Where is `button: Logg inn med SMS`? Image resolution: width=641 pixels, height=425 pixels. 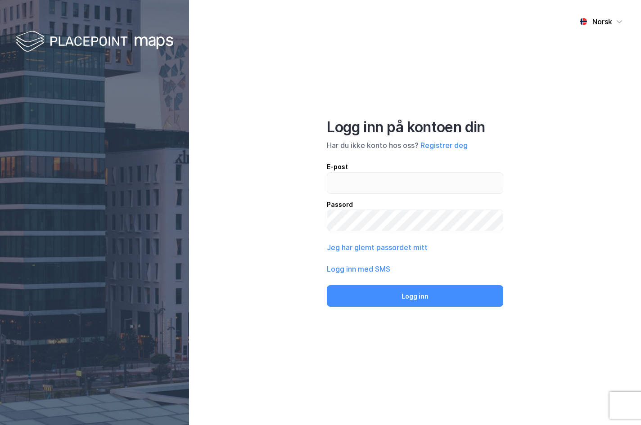
button: Logg inn med SMS is located at coordinates (358, 269).